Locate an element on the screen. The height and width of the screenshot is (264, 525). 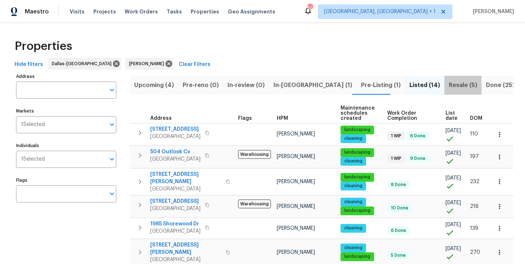
label: Flags is located at coordinates (66, 180).